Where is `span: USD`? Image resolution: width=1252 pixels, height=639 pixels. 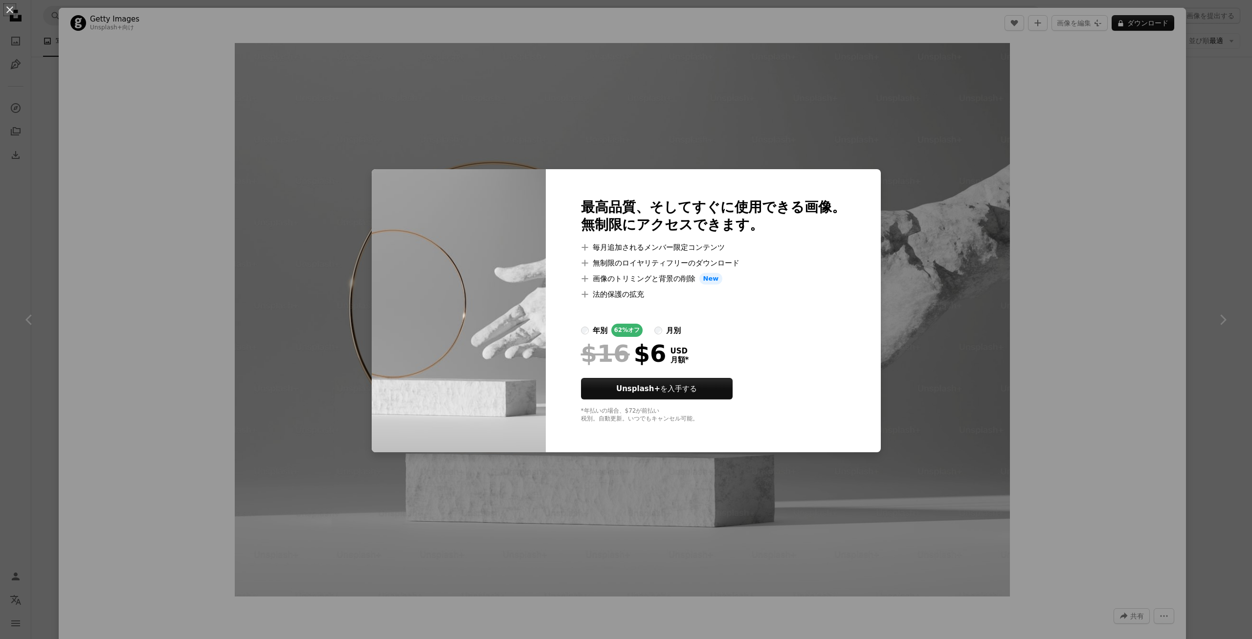
span: USD is located at coordinates (680, 351).